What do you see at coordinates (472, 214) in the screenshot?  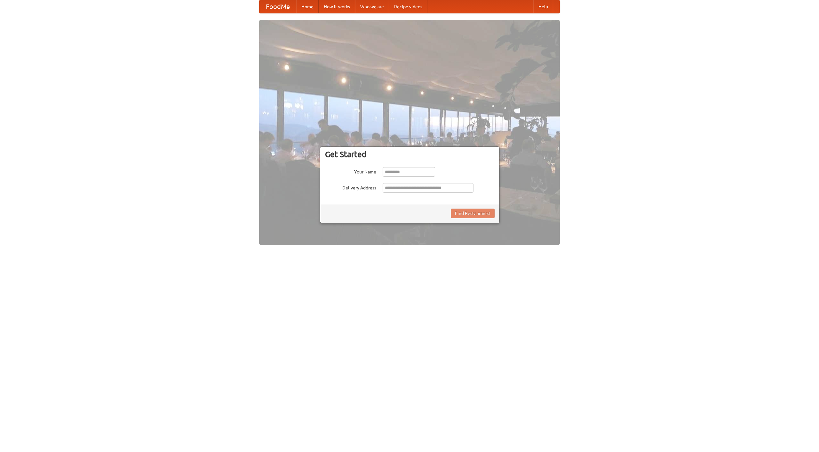 I see `button: Find Restaurants!` at bounding box center [472, 214].